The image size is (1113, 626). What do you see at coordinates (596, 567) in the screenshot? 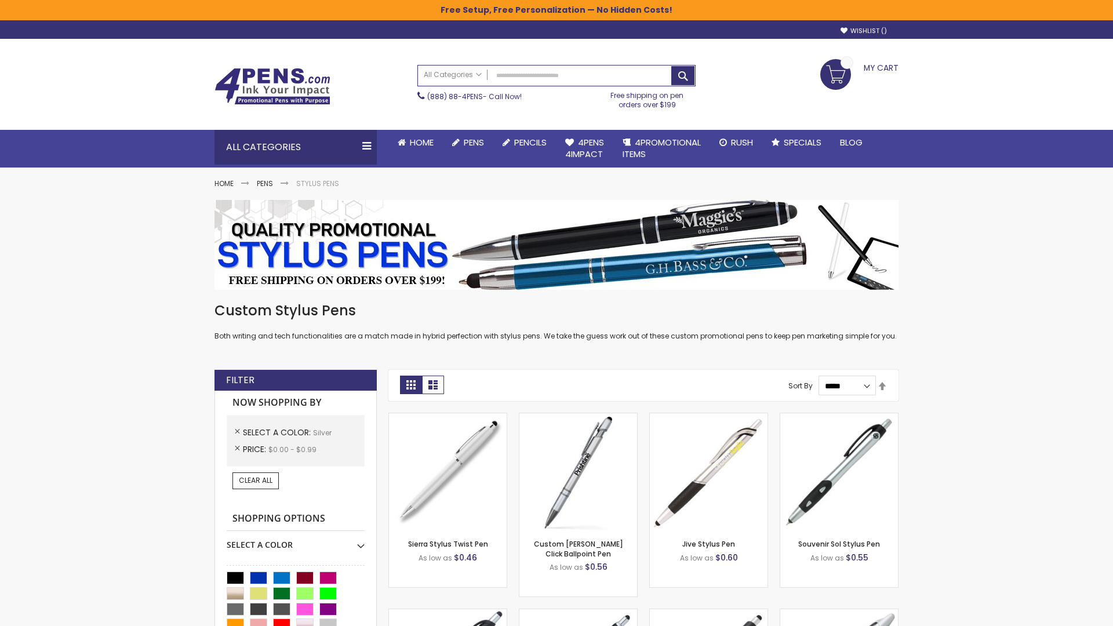
I see `span: $0.56` at bounding box center [596, 567].